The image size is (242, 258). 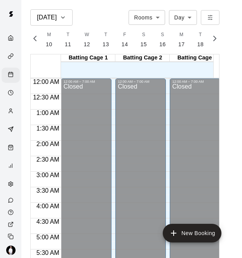 I want to click on a: Contact Us, so click(x=11, y=200).